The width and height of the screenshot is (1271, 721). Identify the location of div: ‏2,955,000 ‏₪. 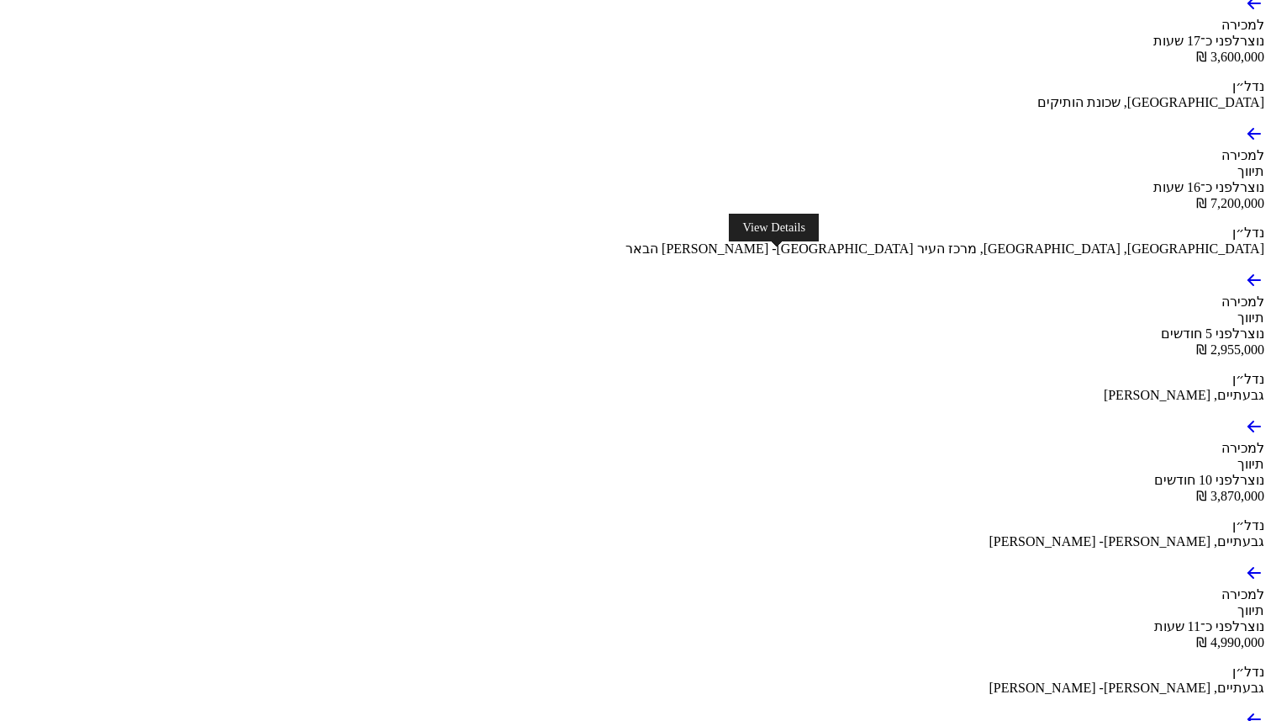
(636, 349).